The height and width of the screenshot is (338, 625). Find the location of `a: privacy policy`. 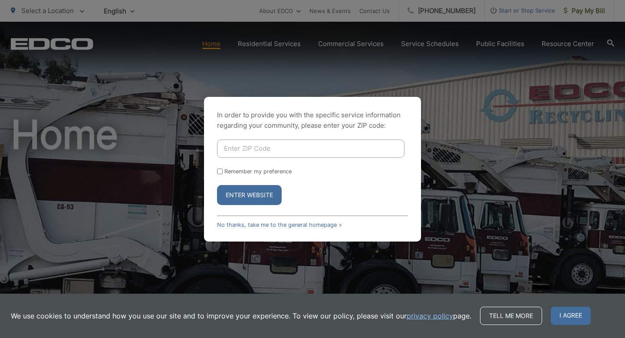

a: privacy policy is located at coordinates (430, 316).